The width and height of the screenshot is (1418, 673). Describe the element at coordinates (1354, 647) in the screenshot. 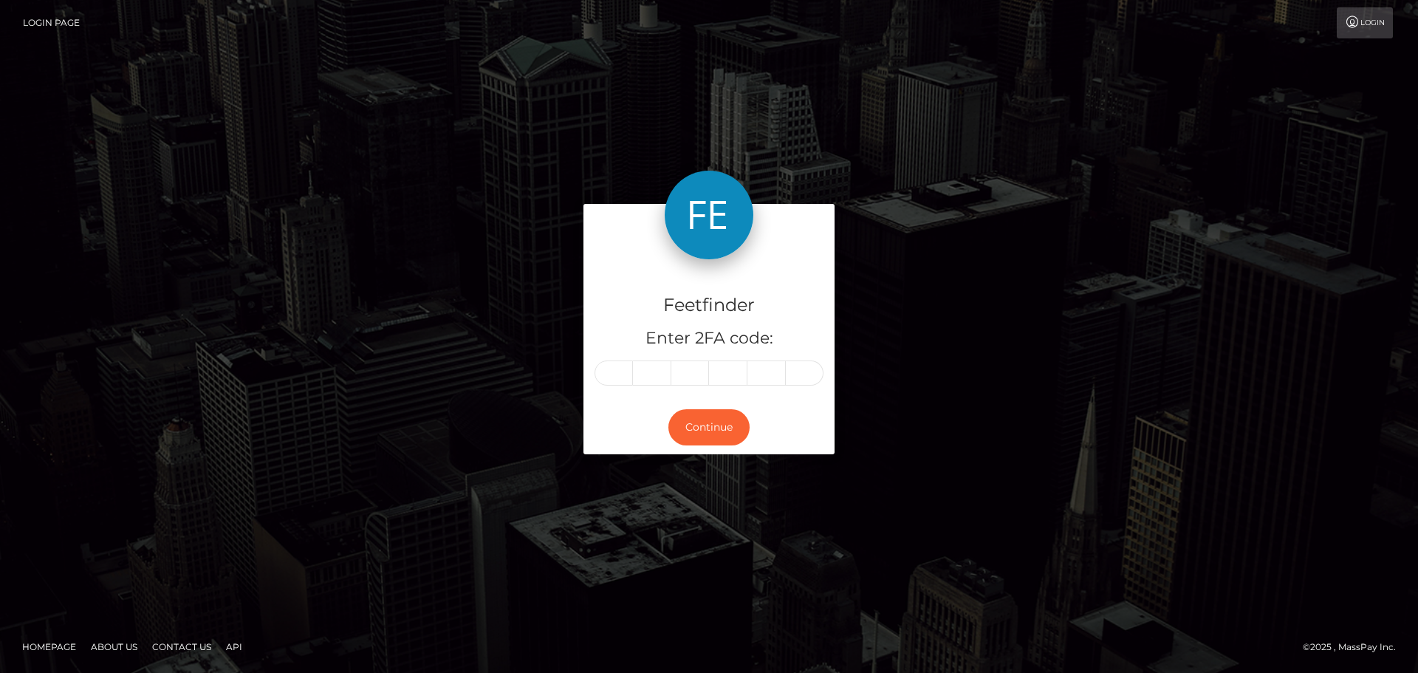

I see `div: © 2025 , MassPay Inc.` at that location.